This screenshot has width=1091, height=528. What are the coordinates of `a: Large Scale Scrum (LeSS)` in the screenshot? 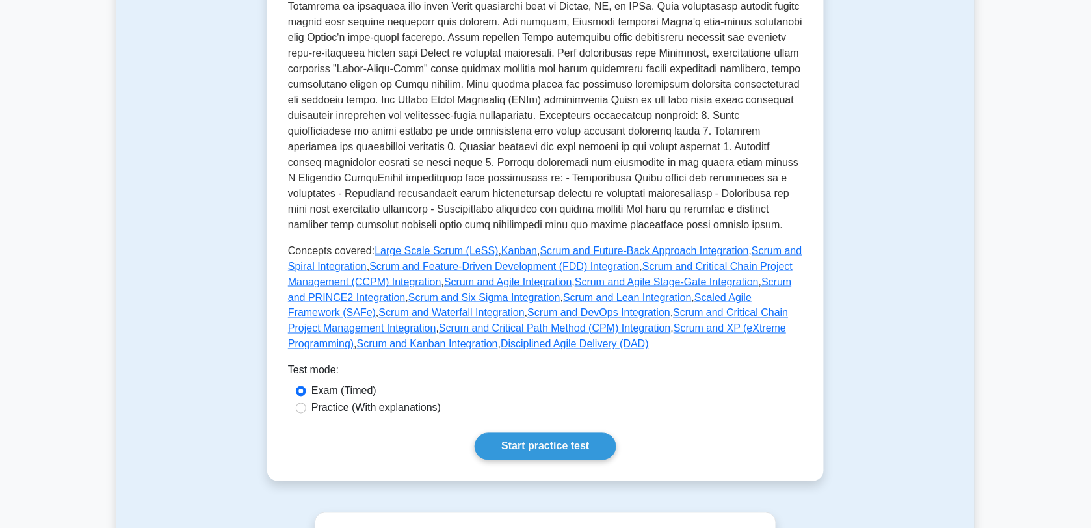 It's located at (436, 250).